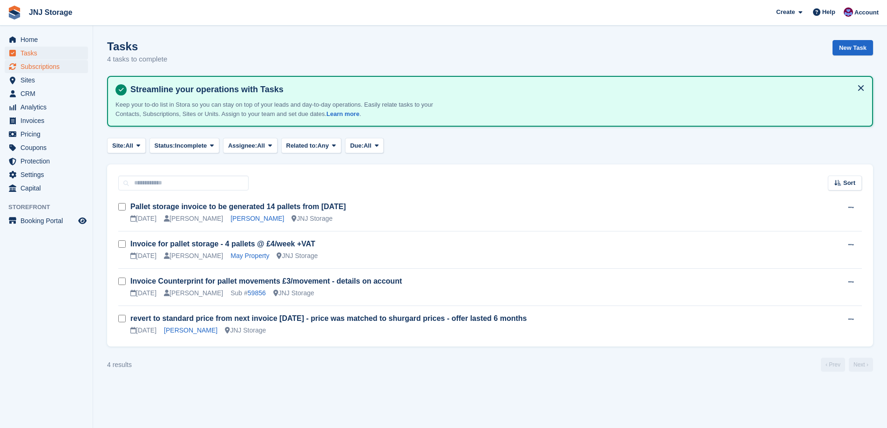 This screenshot has width=887, height=428. What do you see at coordinates (48, 67) in the screenshot?
I see `span: Subscriptions` at bounding box center [48, 67].